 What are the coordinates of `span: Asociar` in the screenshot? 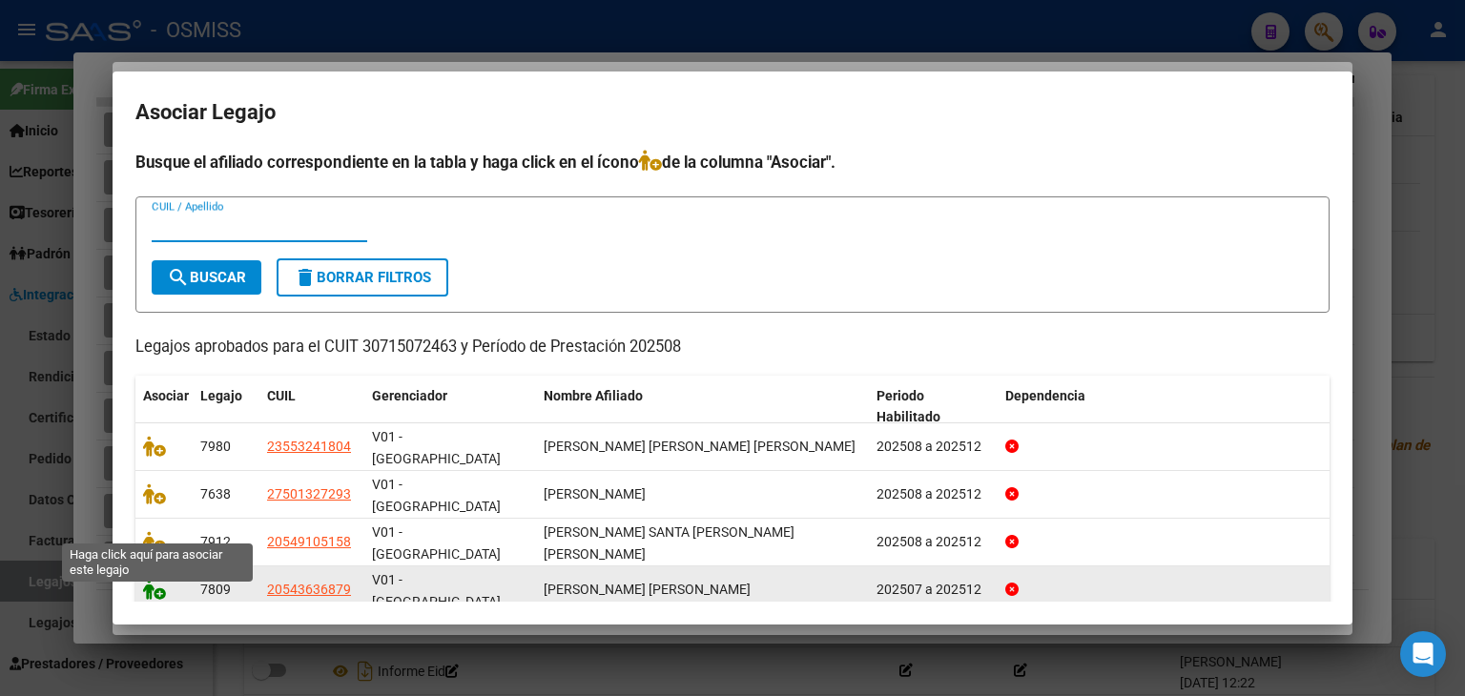 It's located at (166, 396).